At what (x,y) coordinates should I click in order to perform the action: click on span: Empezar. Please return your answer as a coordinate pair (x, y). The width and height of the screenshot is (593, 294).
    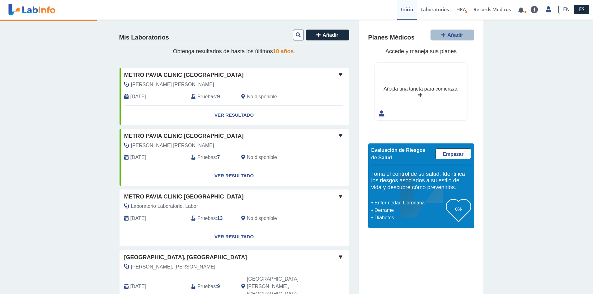
    Looking at the image, I should click on (453, 154).